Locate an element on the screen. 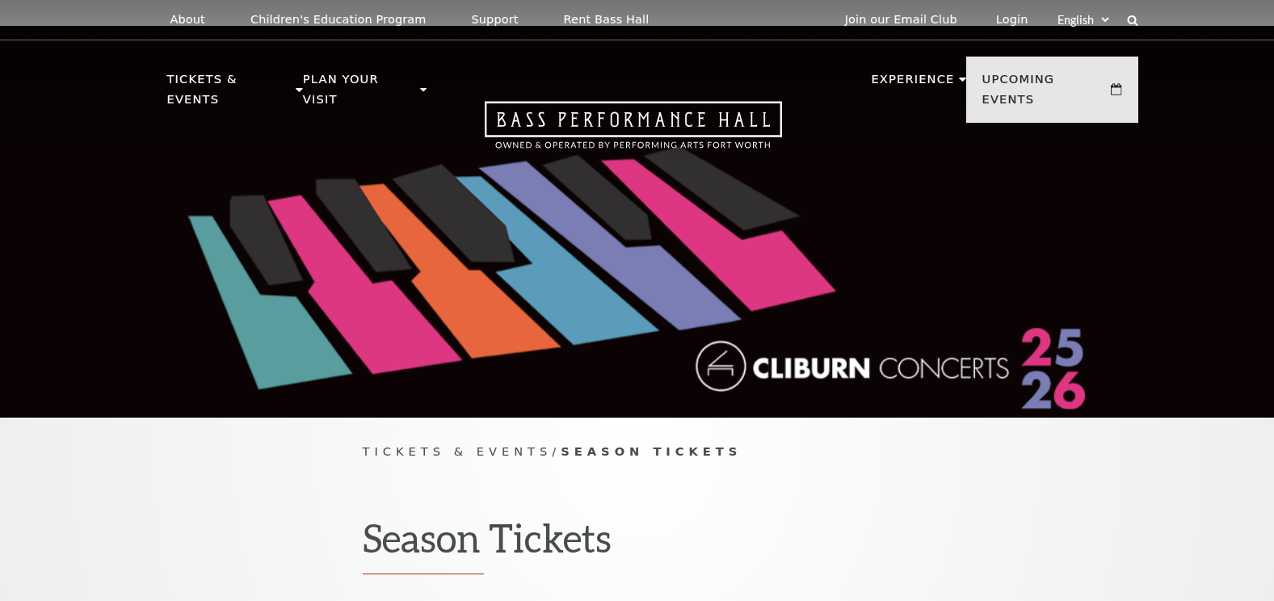 Image resolution: width=1274 pixels, height=601 pixels. p: Experience is located at coordinates (912, 84).